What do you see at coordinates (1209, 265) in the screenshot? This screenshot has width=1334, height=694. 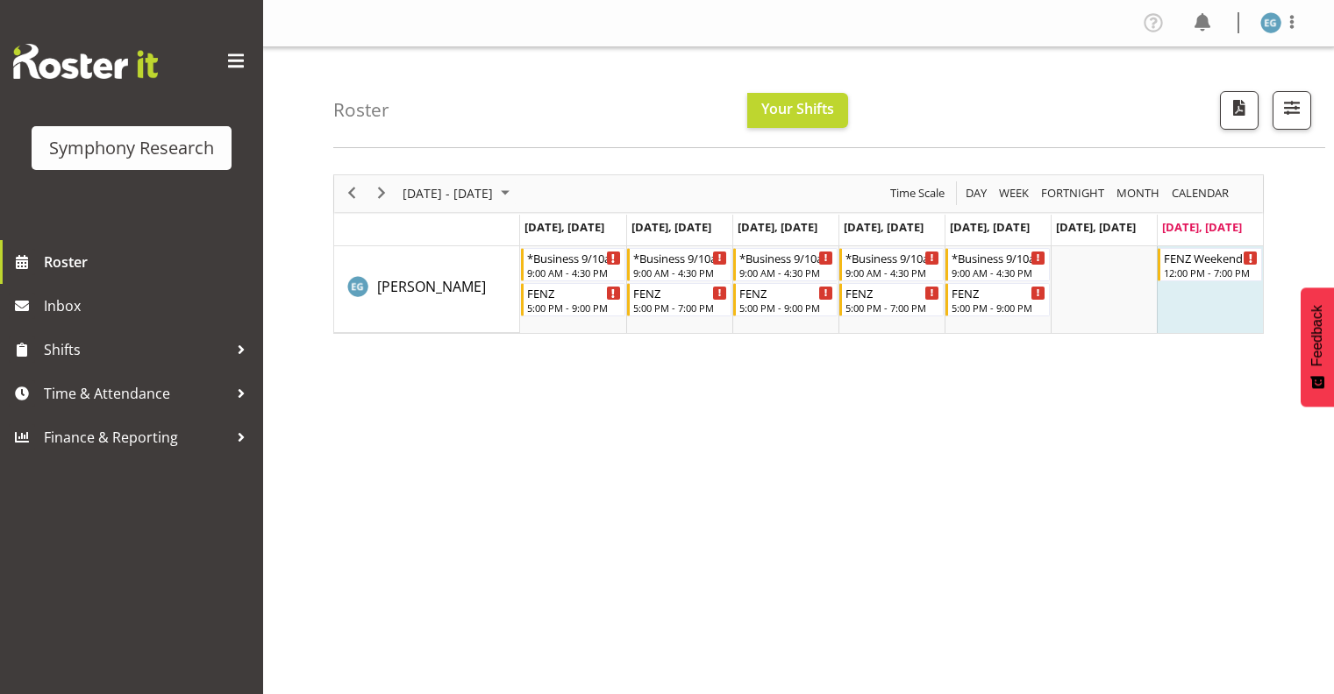 I see `div: Evelyn Gray"s event - FENZ Weekend Begin From Sunday, August 24, 2025 at 12:00:00 PM GMT+12:00 En...` at bounding box center [1209, 265].